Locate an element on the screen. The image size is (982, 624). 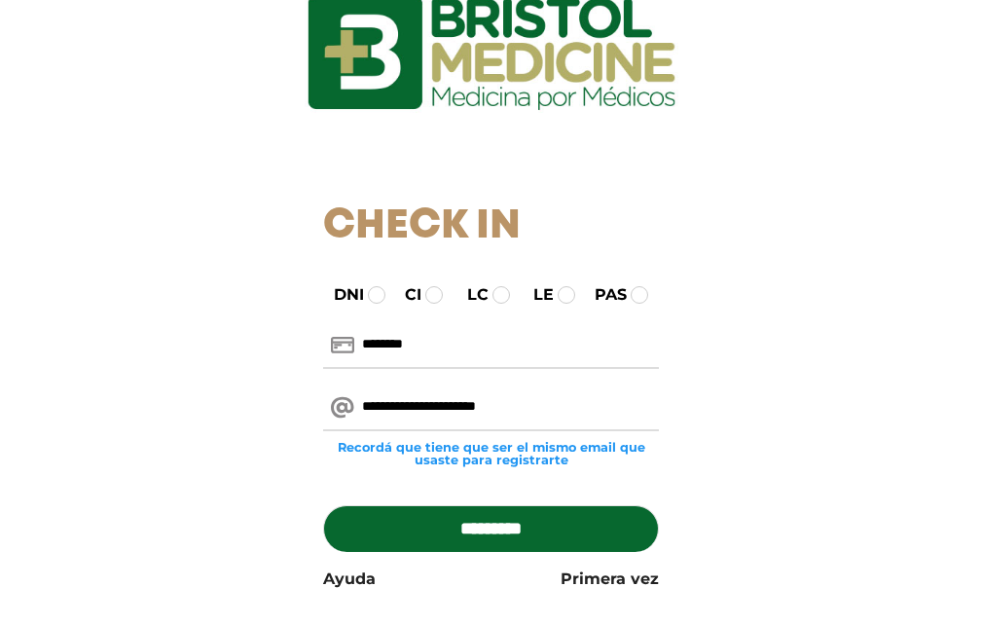
a: Ayuda is located at coordinates (349, 579).